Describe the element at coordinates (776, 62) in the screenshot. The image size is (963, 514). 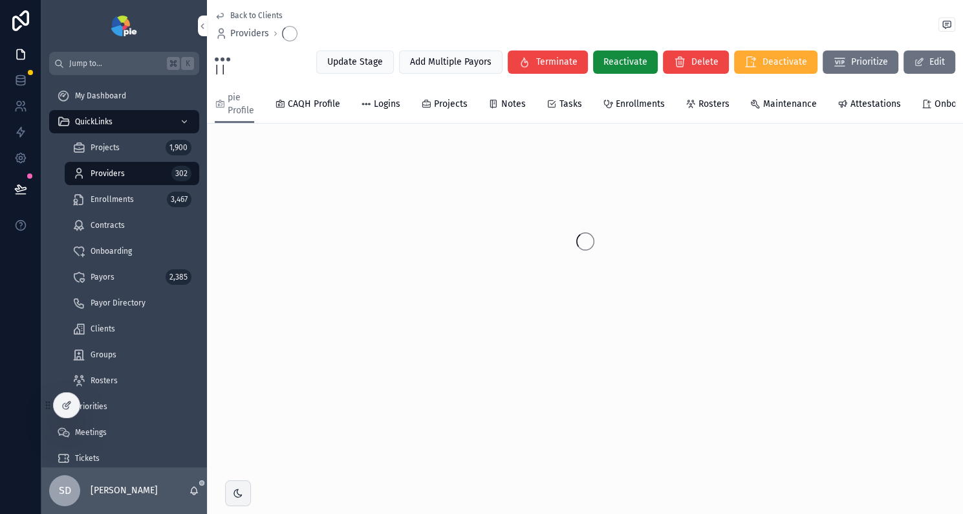
I see `button: Deactivate` at that location.